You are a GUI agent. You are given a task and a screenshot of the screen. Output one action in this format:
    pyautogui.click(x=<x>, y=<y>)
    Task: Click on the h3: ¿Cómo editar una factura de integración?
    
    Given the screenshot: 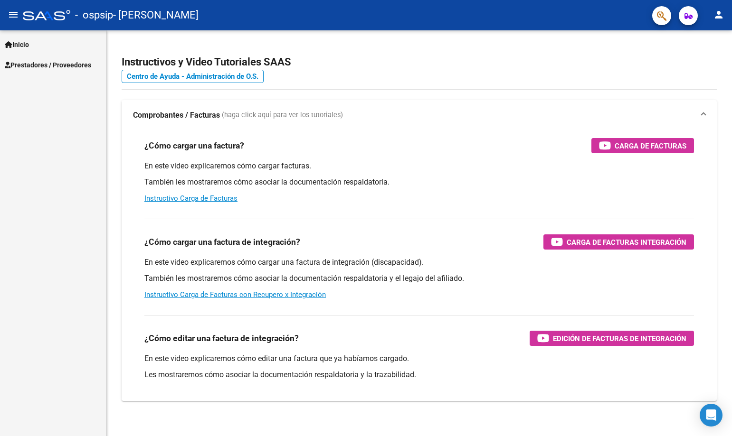 What is the action you would take?
    pyautogui.click(x=221, y=339)
    